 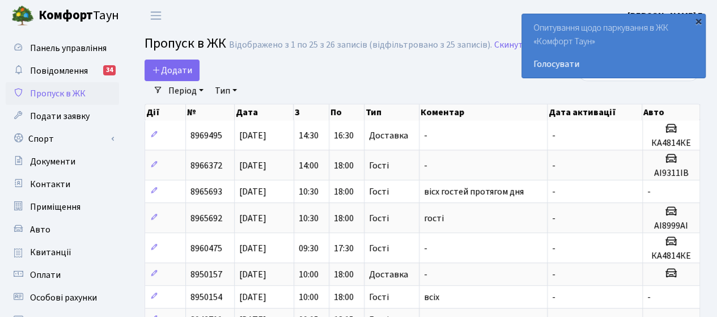 I want to click on span: 09:30, so click(x=308, y=248).